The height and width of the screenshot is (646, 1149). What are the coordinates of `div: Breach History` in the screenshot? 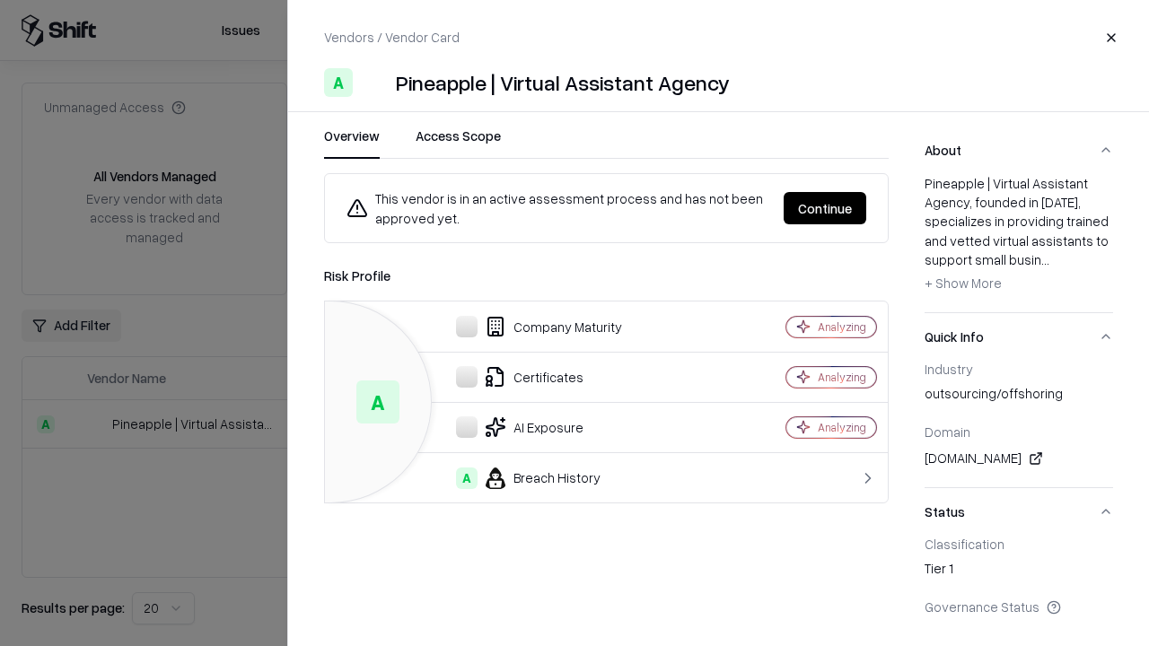 It's located at (531, 478).